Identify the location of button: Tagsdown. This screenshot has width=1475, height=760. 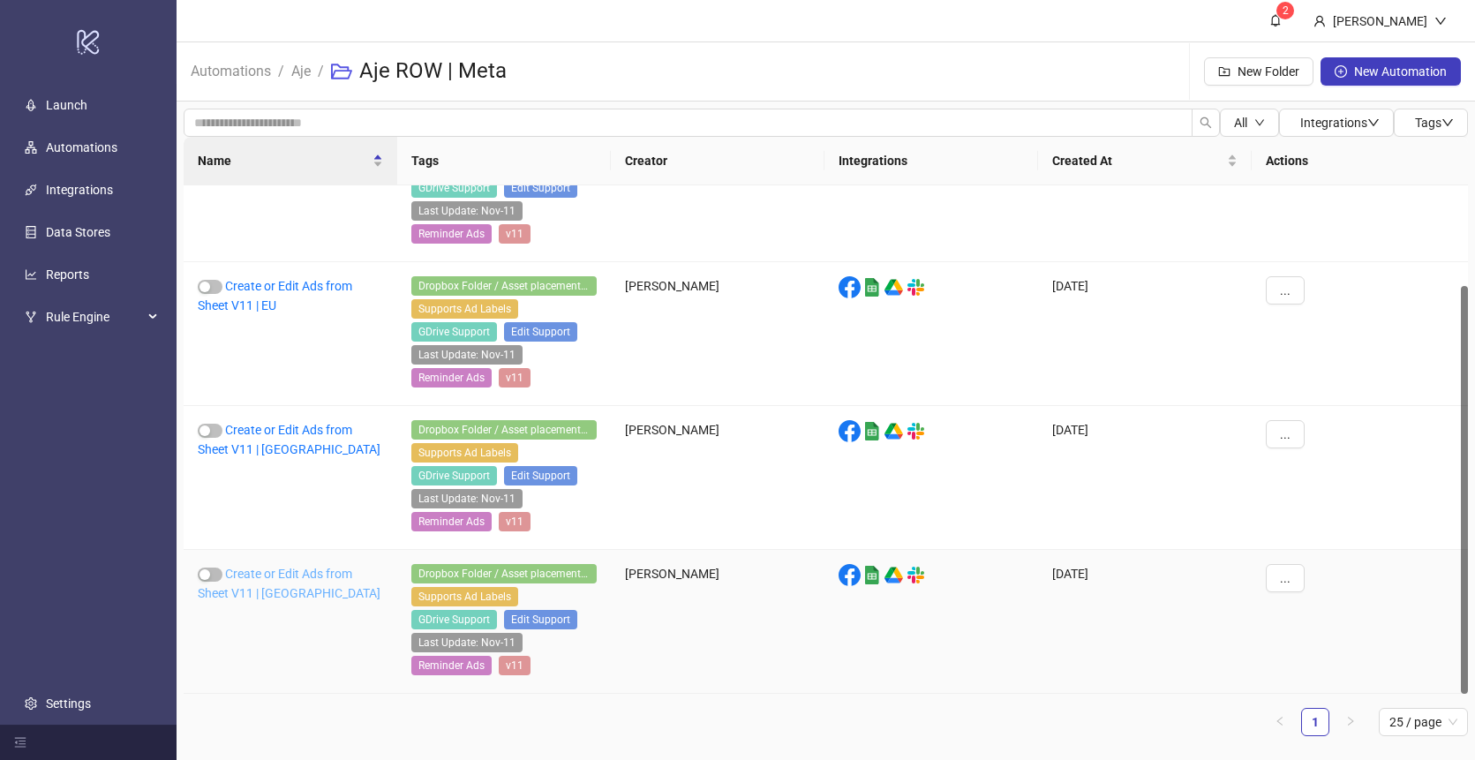
(1431, 123).